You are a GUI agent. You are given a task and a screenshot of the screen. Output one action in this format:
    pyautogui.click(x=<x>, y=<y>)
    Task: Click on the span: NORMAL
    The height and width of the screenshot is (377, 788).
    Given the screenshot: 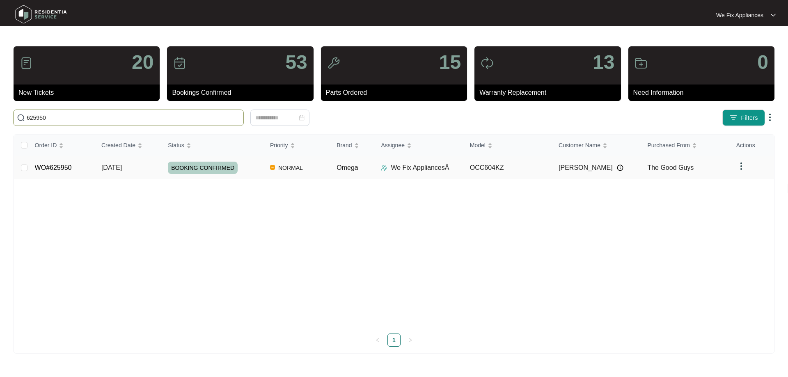 What is the action you would take?
    pyautogui.click(x=291, y=168)
    